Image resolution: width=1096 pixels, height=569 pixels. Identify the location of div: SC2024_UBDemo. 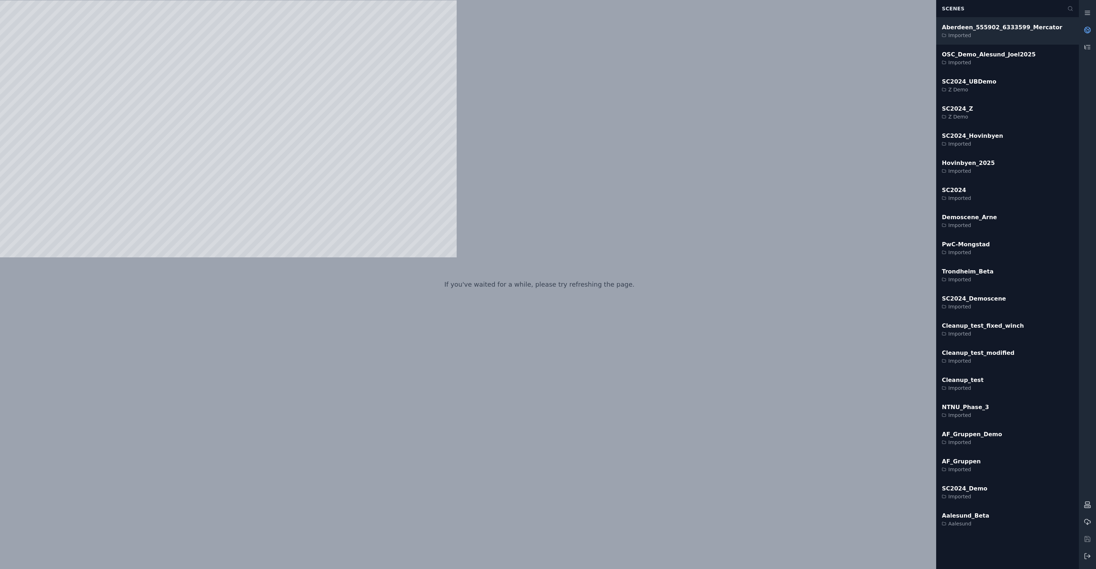
(969, 82).